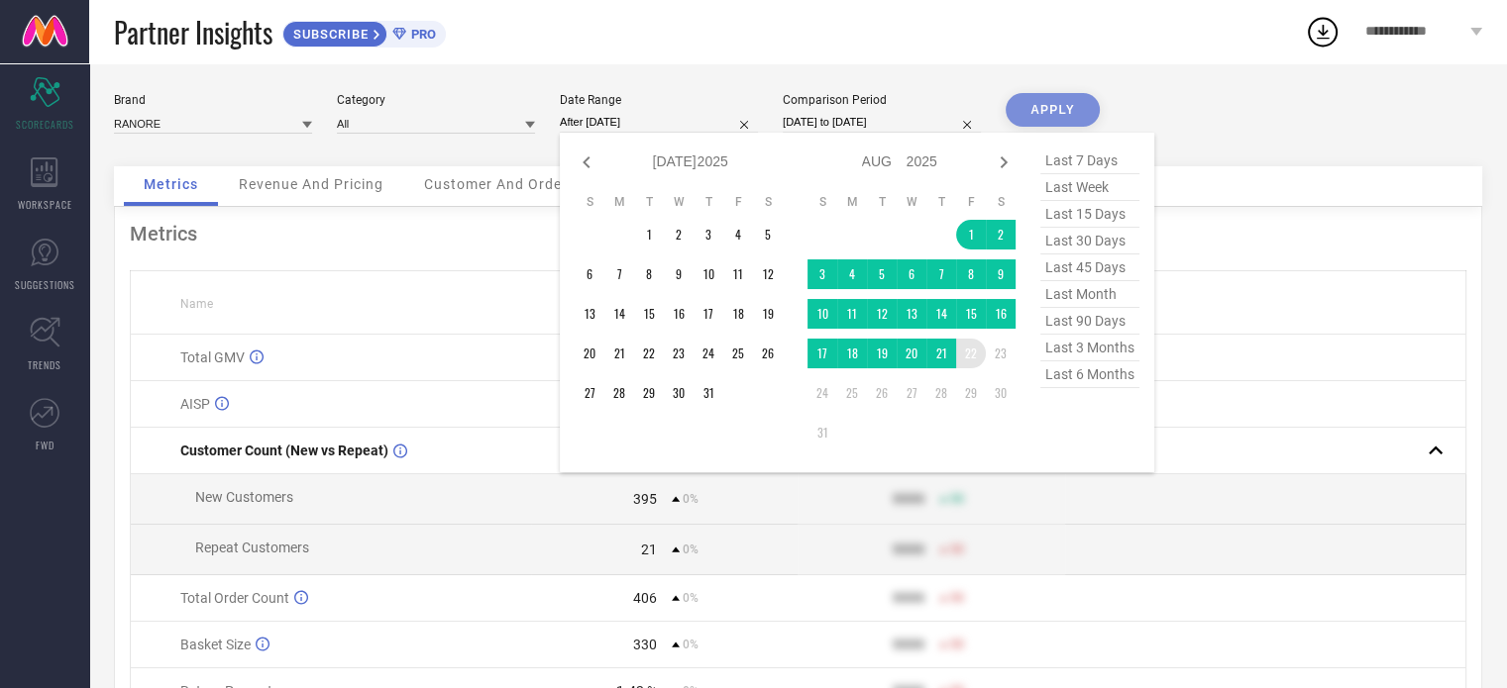 Image resolution: width=1507 pixels, height=688 pixels. Describe the element at coordinates (971, 354) in the screenshot. I see `td: Fri Aug 22 2025` at that location.